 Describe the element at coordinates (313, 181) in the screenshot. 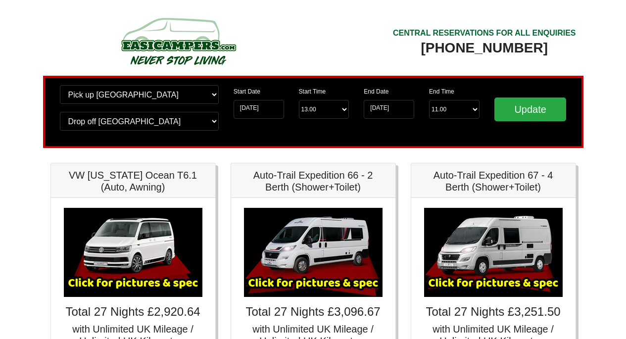

I see `h5: Auto-Trail Expedition 66 - 2 Berth (Shower+Toilet)` at that location.